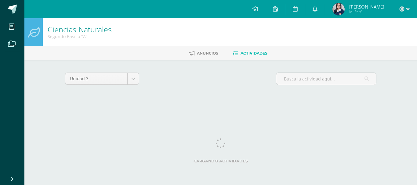 This screenshot has width=417, height=185. I want to click on span: Mi Perfil, so click(366, 12).